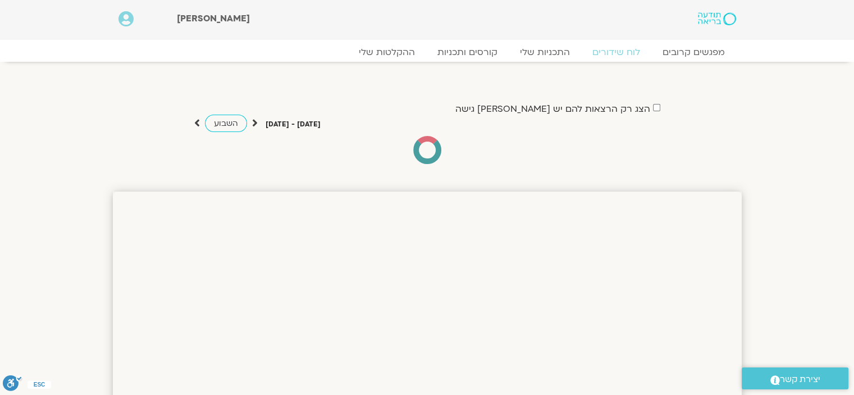  Describe the element at coordinates (427, 52) in the screenshot. I see `nav: Menu` at that location.